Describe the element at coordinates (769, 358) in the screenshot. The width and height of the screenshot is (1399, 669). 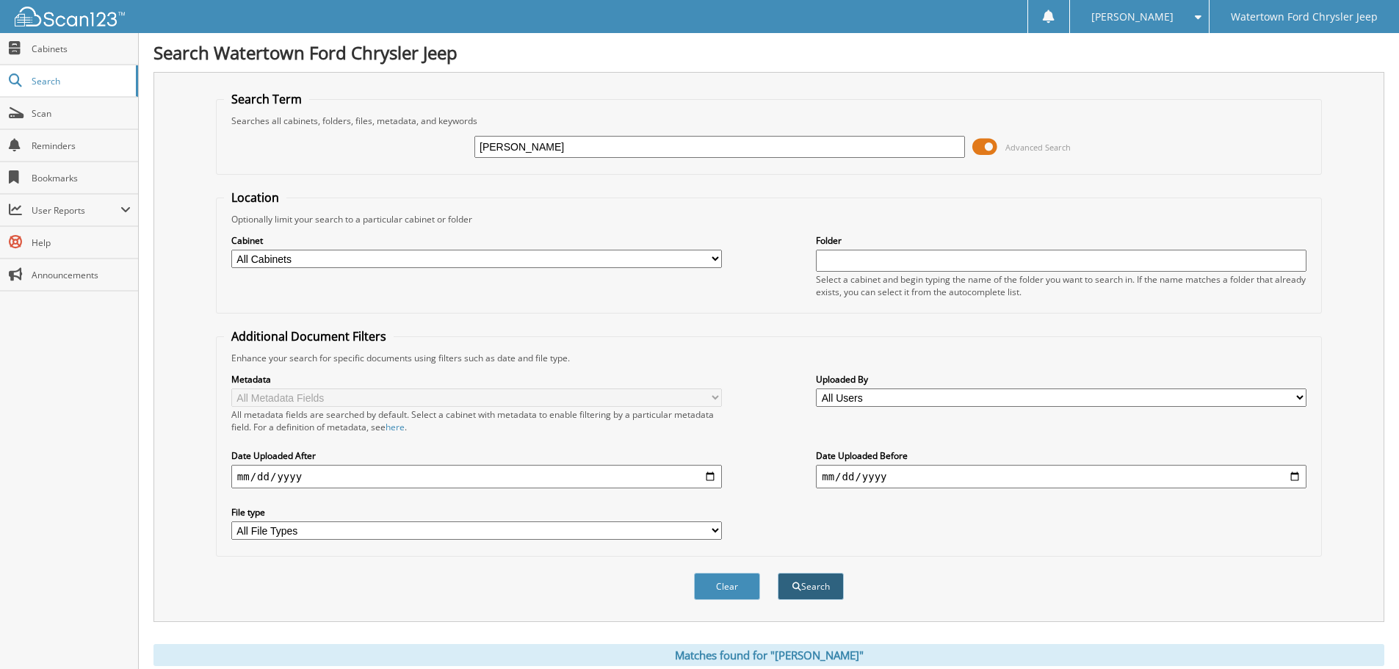
I see `div: Enhance your search for specific documents using filters such as date and file type.` at that location.